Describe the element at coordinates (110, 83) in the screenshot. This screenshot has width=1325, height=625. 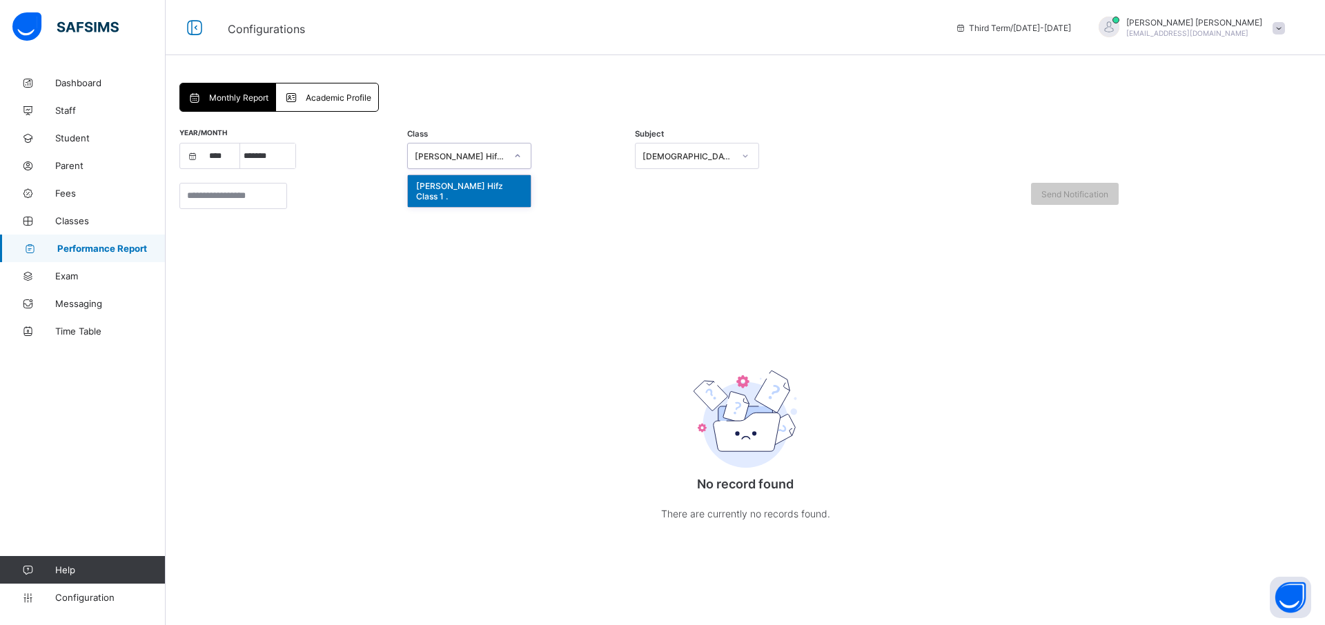
I see `span: Dashboard` at that location.